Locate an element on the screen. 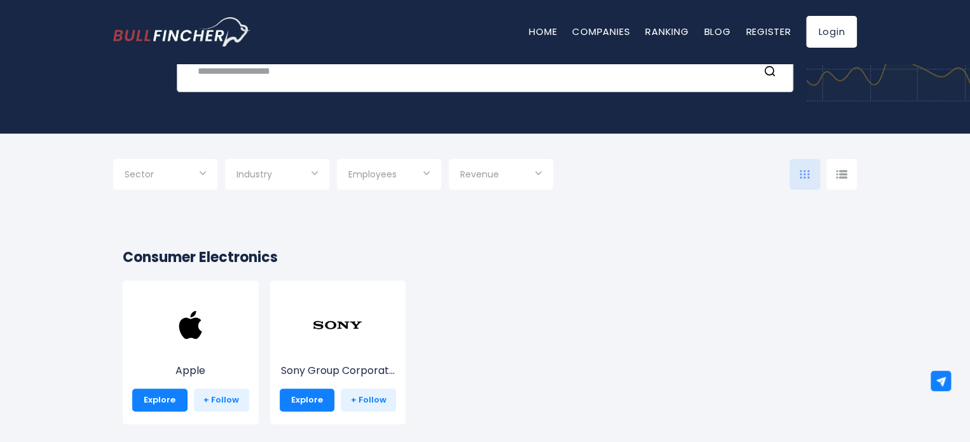 Image resolution: width=970 pixels, height=442 pixels. span: Employees is located at coordinates (373, 174).